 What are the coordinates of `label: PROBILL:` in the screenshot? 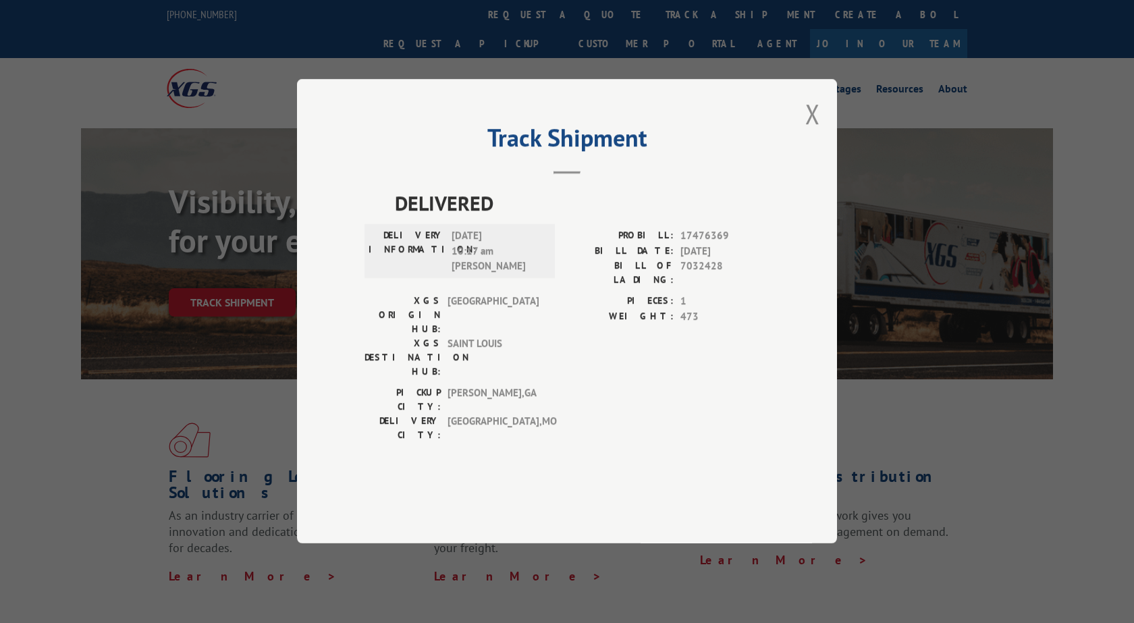 It's located at (620, 236).